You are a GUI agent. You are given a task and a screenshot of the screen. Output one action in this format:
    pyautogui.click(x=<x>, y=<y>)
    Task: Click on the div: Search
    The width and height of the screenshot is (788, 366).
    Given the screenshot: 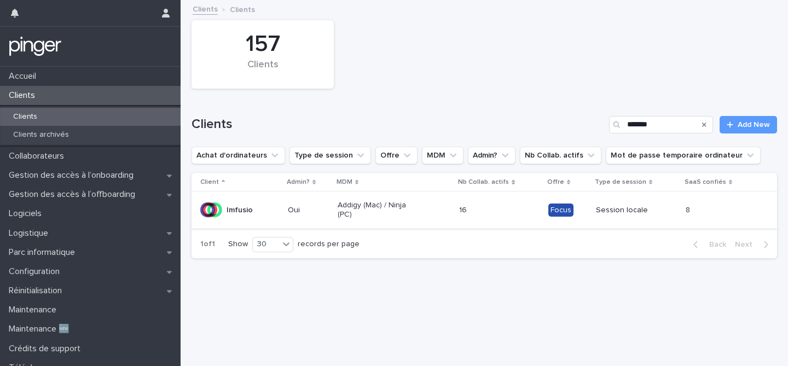 What is the action you would take?
    pyautogui.click(x=661, y=125)
    